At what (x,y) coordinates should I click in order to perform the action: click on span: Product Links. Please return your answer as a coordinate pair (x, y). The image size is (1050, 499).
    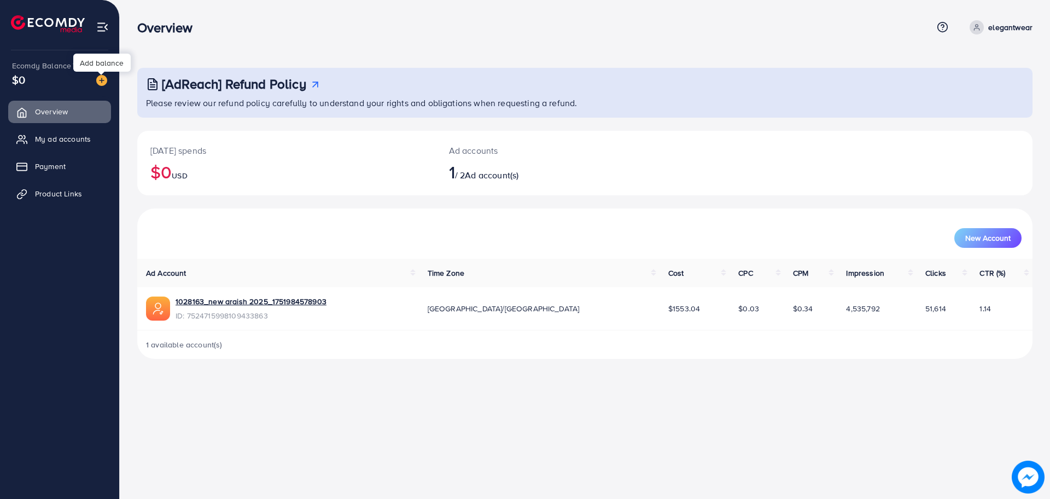
    Looking at the image, I should click on (59, 194).